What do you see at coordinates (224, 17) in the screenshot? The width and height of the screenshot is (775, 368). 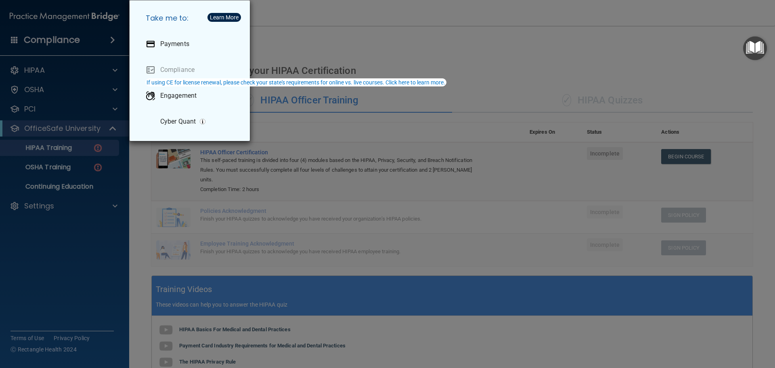 I see `button: Learn More` at bounding box center [224, 17].